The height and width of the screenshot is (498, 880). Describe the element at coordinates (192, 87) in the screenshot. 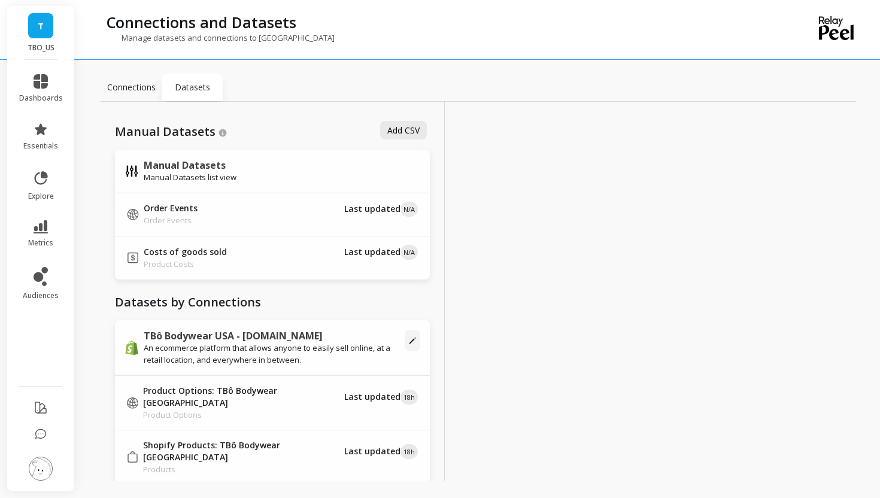

I see `p: Datasets` at that location.